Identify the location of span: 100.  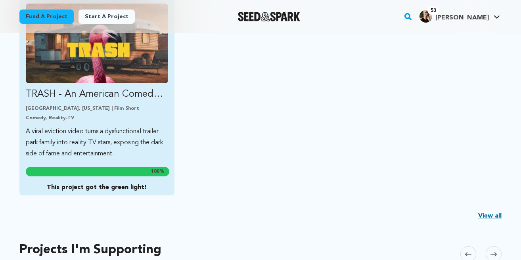
(155, 172).